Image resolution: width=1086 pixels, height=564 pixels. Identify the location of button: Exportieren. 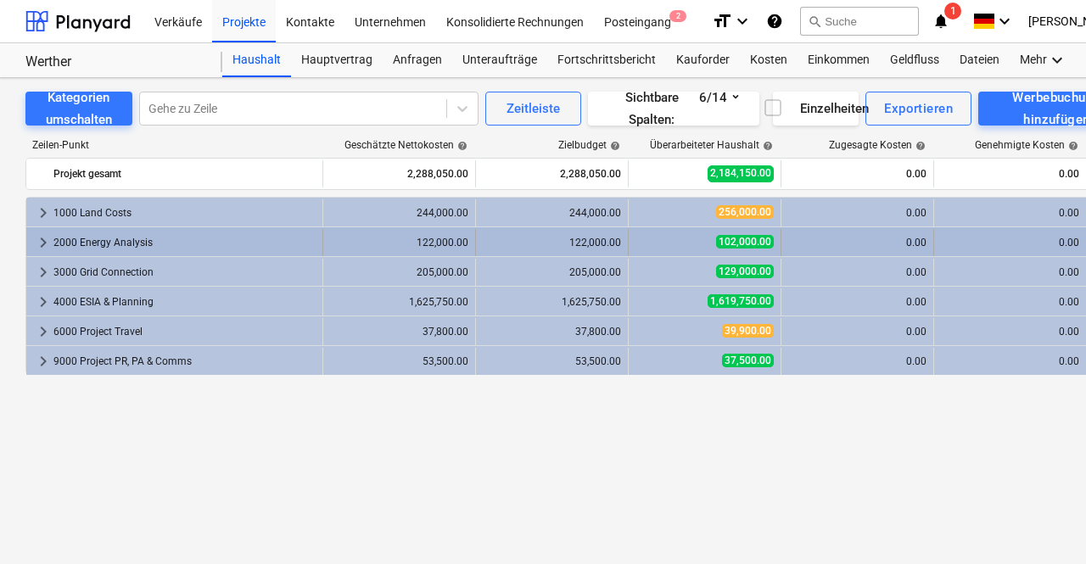
(918, 109).